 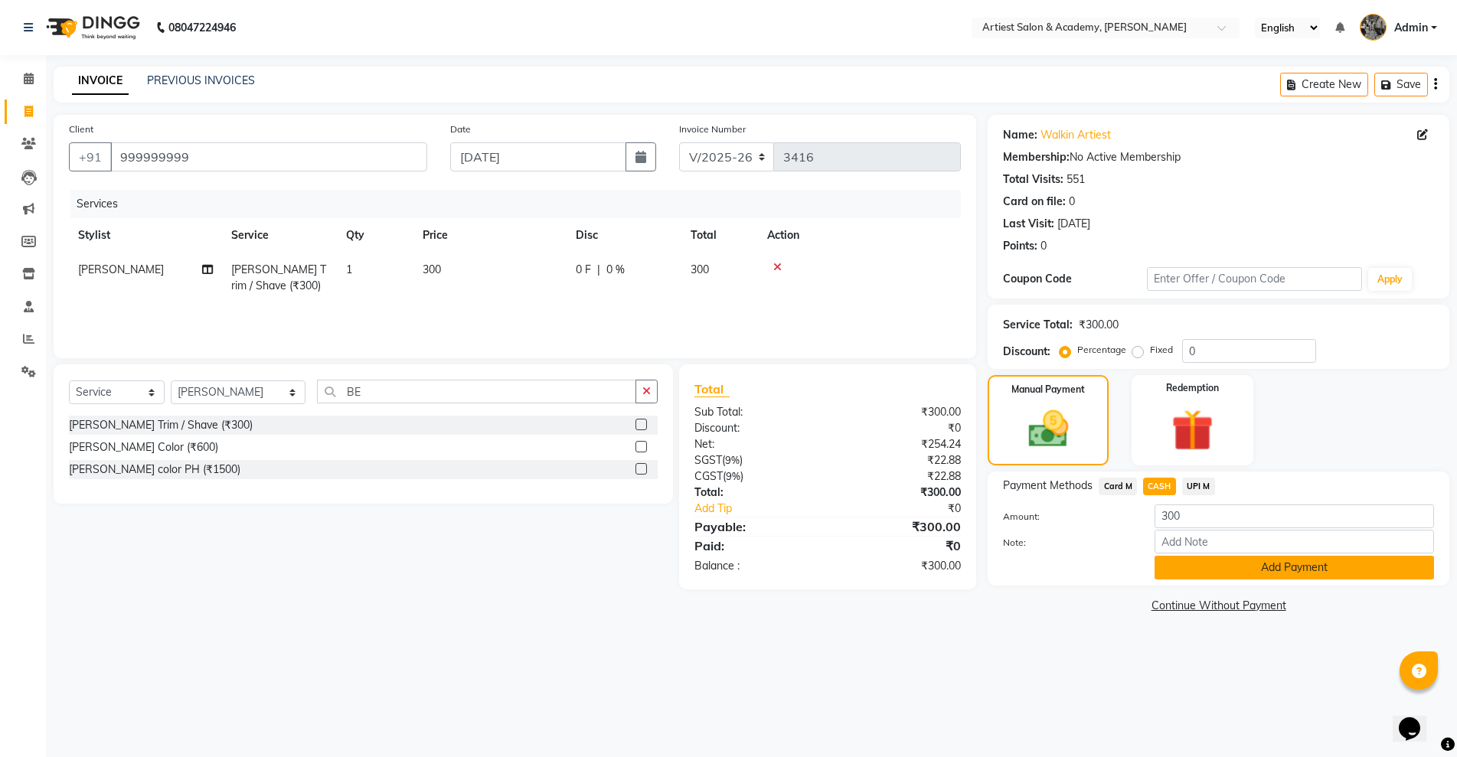 I want to click on label: Fixed, so click(x=1161, y=350).